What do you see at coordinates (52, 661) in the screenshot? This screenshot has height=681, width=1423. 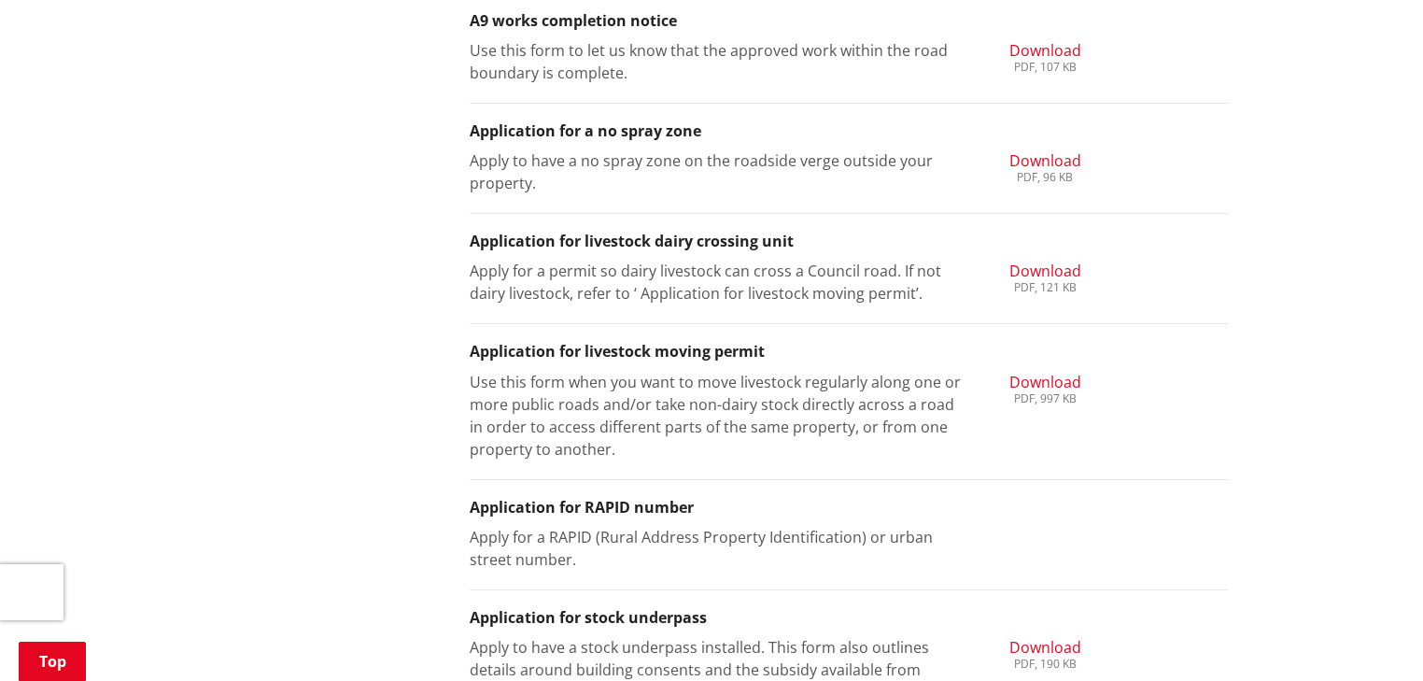 I see `a: Top` at bounding box center [52, 661].